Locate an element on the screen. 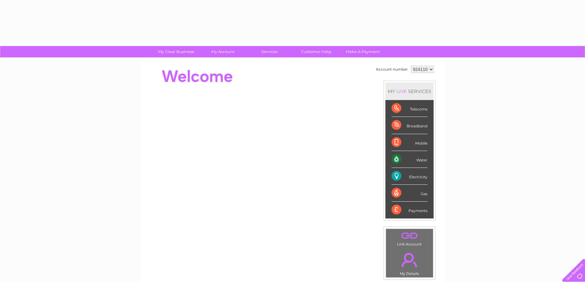 The image size is (585, 282). a: Services is located at coordinates (269, 52).